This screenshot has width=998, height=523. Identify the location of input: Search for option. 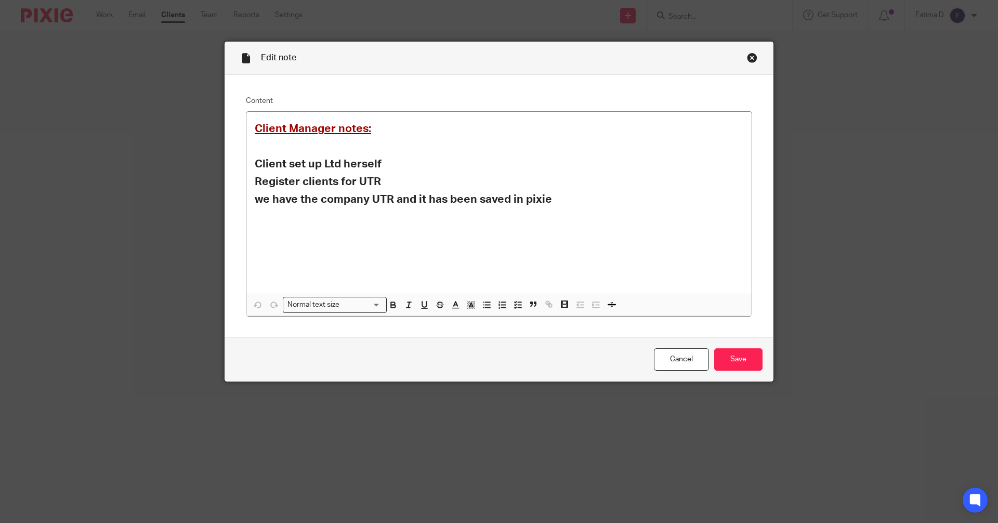
(362, 305).